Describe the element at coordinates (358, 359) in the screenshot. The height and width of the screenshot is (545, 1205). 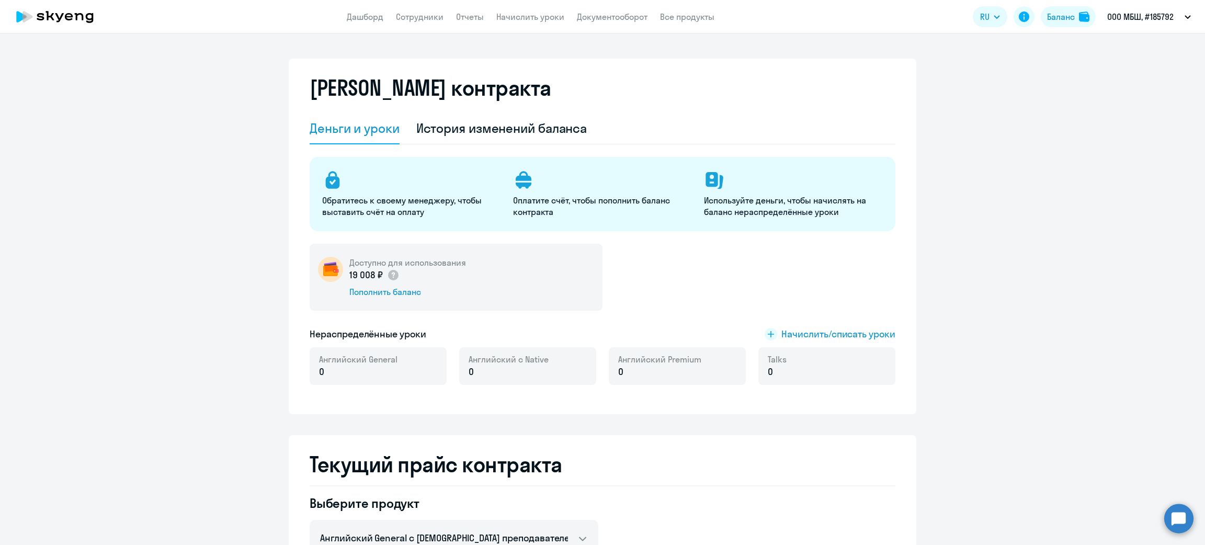
I see `span: Английский General` at that location.